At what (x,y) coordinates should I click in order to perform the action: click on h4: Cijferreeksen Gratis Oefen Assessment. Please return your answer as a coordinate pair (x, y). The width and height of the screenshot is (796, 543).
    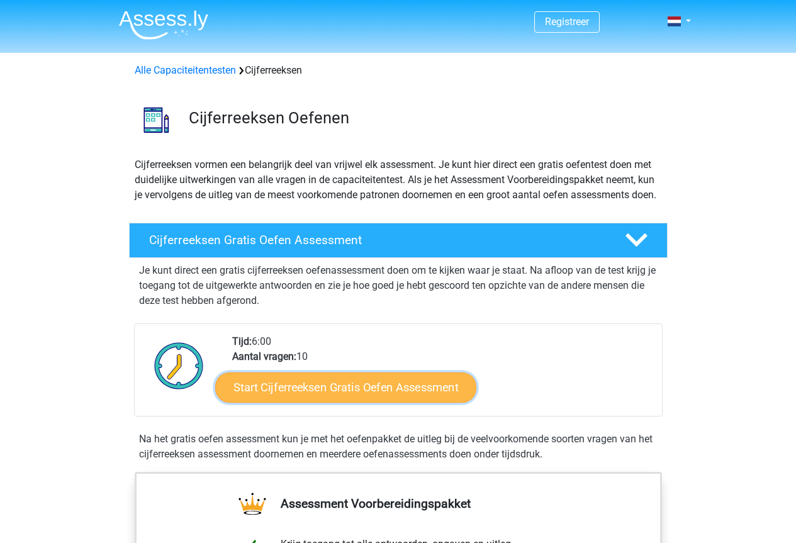
    Looking at the image, I should click on (377, 240).